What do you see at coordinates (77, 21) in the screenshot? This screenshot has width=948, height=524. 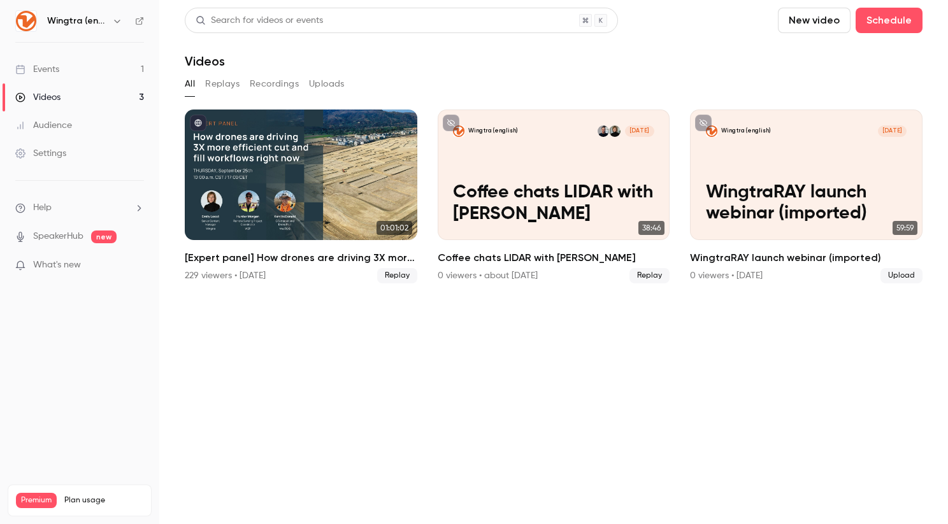 I see `h6: Wingtra (english)` at bounding box center [77, 21].